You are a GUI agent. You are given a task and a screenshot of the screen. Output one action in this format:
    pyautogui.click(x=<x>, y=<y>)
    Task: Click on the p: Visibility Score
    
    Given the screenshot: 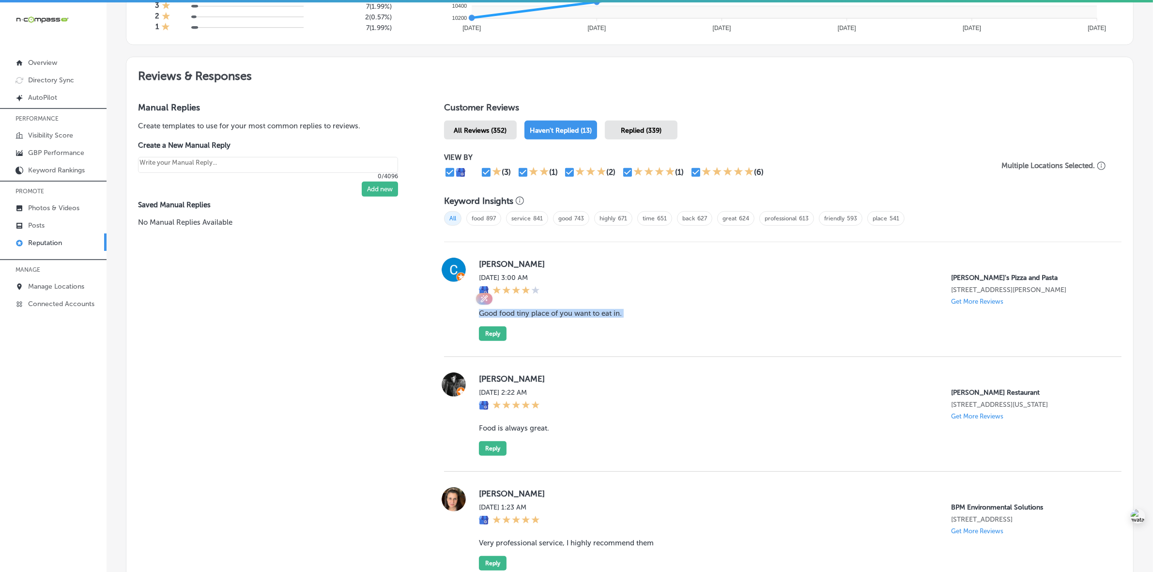 What is the action you would take?
    pyautogui.click(x=50, y=135)
    